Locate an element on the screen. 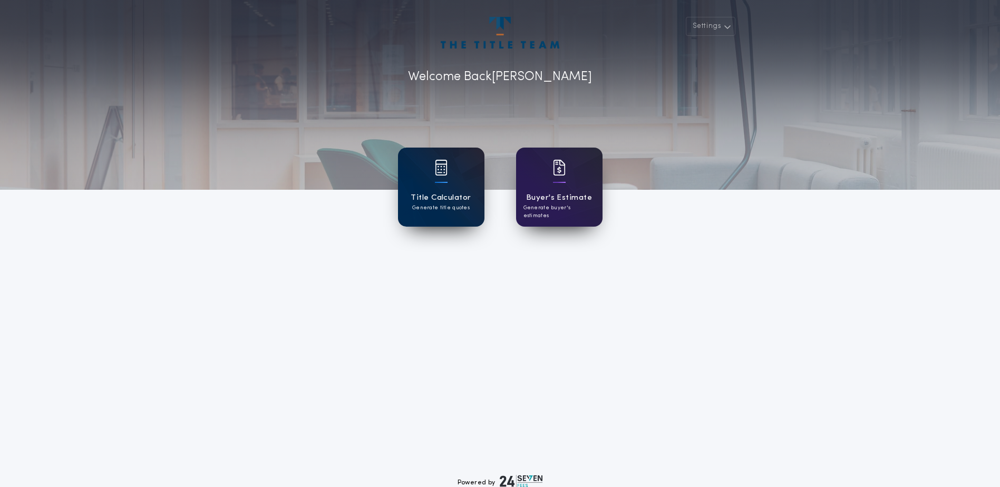 The height and width of the screenshot is (487, 1000). a: card iconTitle CalculatorGenerate title quotes is located at coordinates (441, 187).